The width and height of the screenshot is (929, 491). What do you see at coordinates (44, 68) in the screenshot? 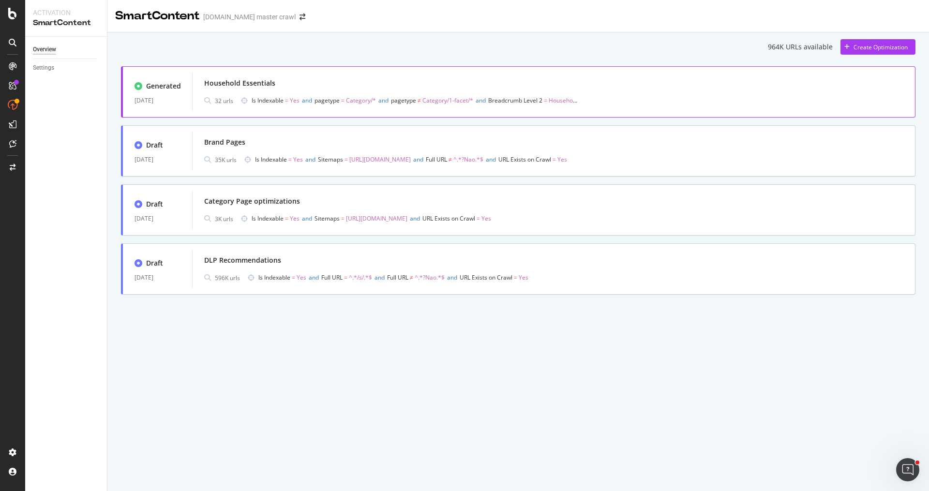
I see `div: Settings` at bounding box center [44, 68].